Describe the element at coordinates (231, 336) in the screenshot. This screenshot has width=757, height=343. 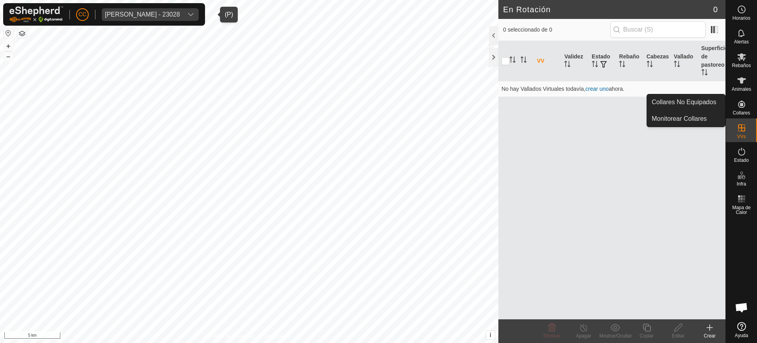
I see `a: Política de Privacidad` at that location.